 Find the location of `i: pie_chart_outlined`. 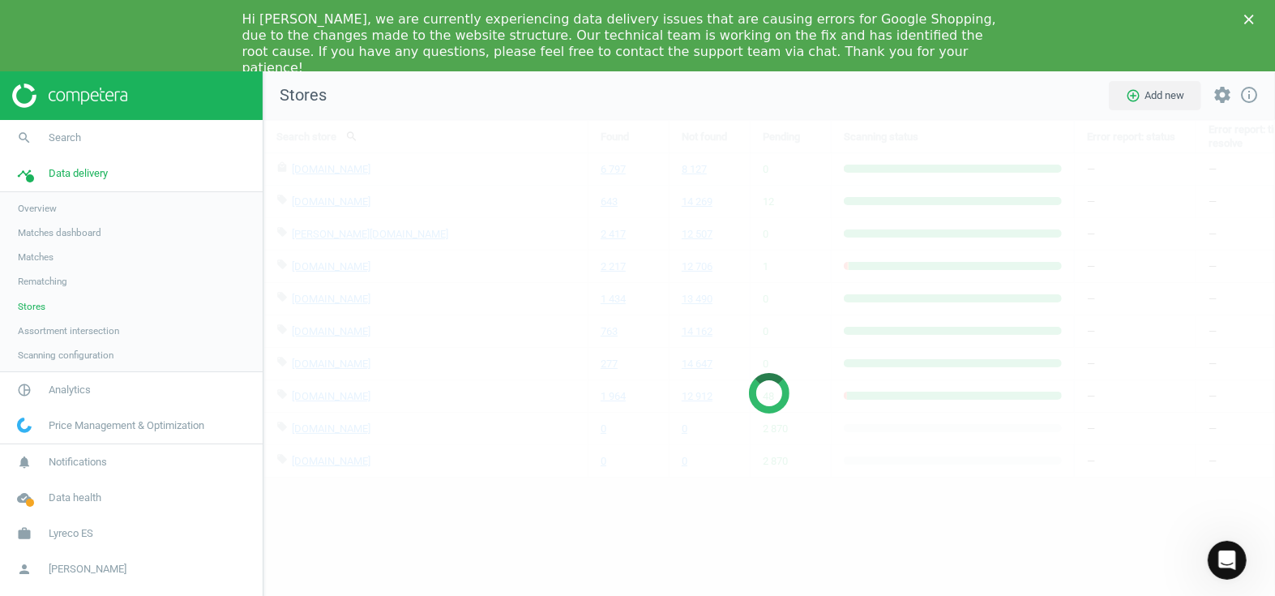

i: pie_chart_outlined is located at coordinates (24, 390).